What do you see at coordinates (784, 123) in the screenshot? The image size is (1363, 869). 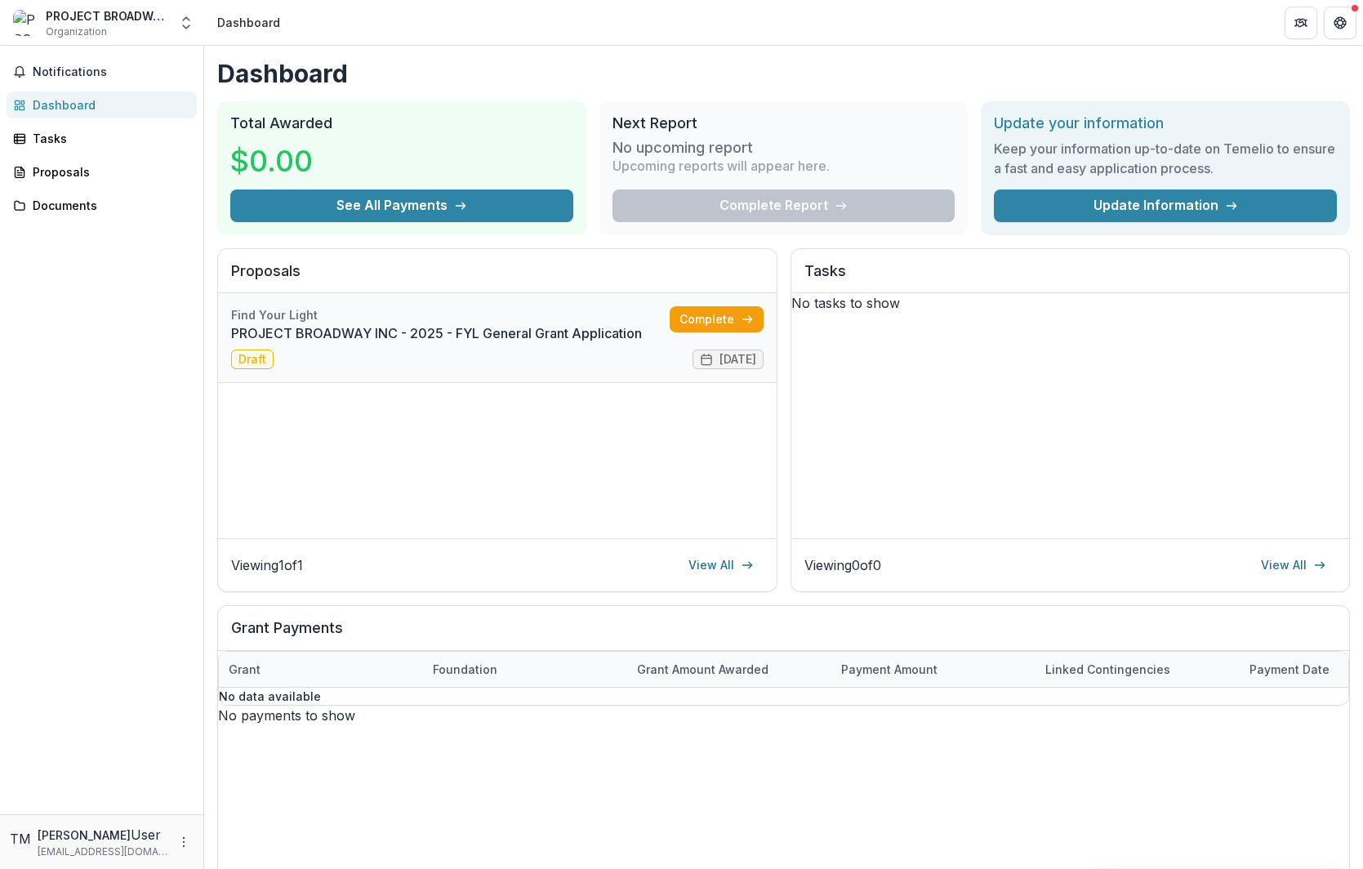 I see `h2: Next Report` at bounding box center [784, 123].